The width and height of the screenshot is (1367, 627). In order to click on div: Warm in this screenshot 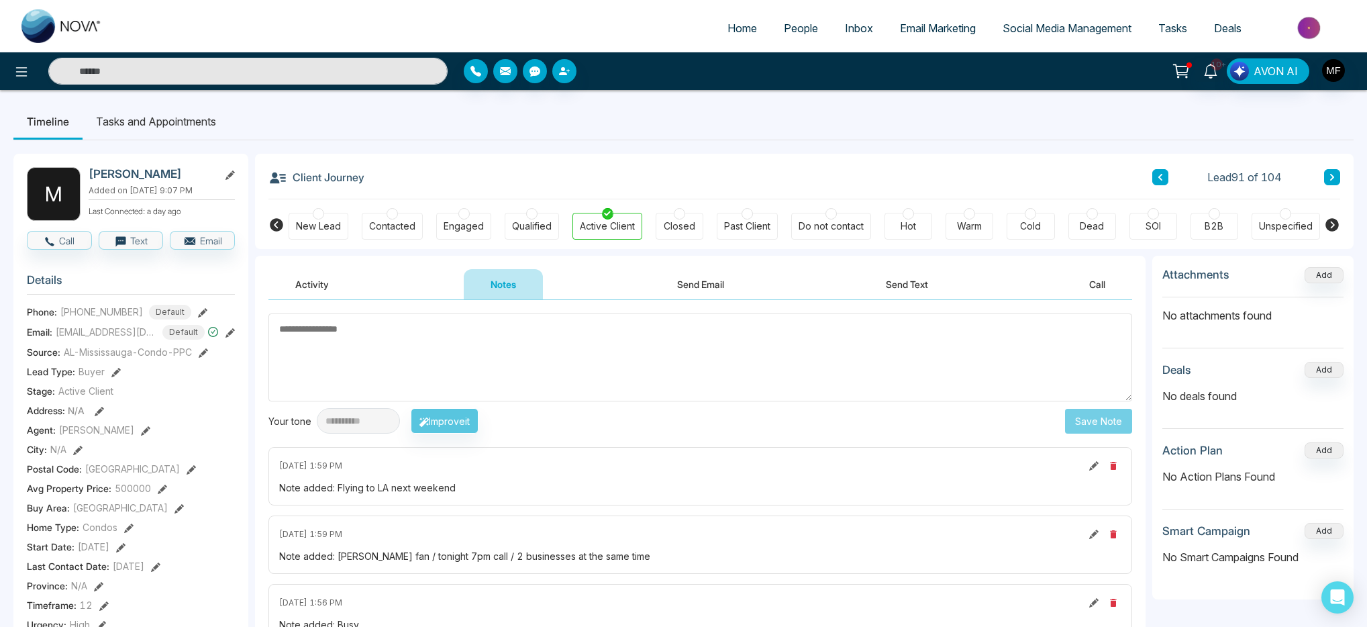, I will do `click(969, 226)`.